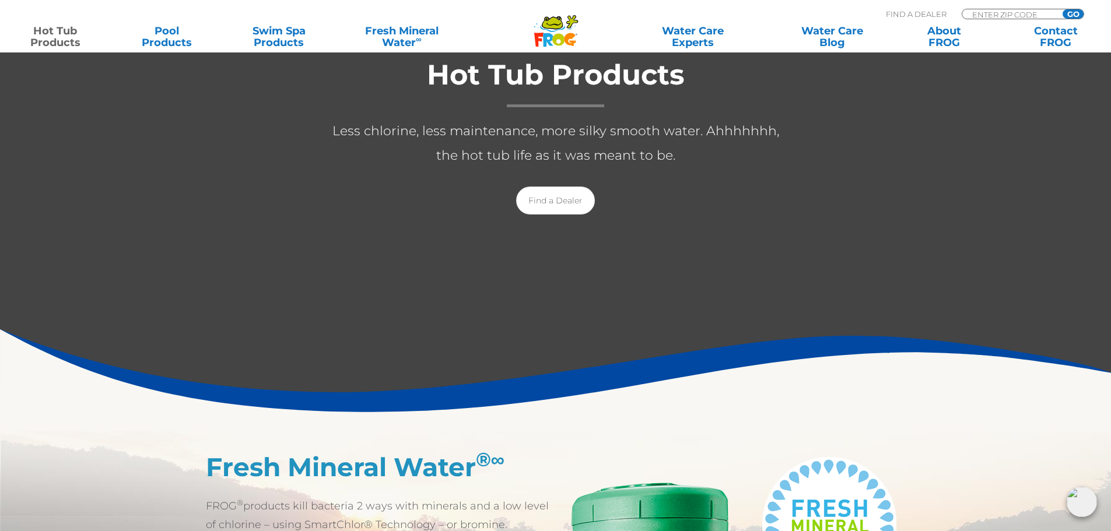 This screenshot has height=531, width=1111. What do you see at coordinates (693, 37) in the screenshot?
I see `a: Water CareExperts` at bounding box center [693, 37].